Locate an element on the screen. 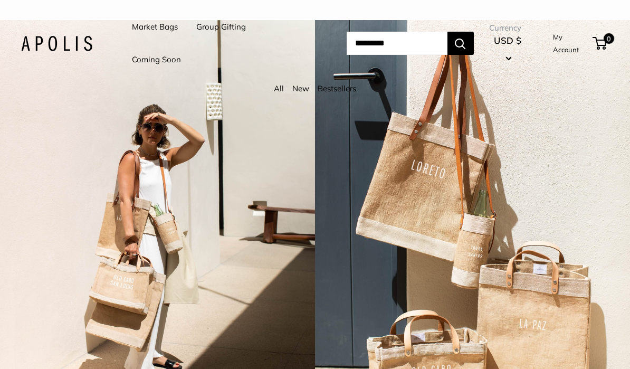 The height and width of the screenshot is (369, 630). a: Market Bags is located at coordinates (155, 27).